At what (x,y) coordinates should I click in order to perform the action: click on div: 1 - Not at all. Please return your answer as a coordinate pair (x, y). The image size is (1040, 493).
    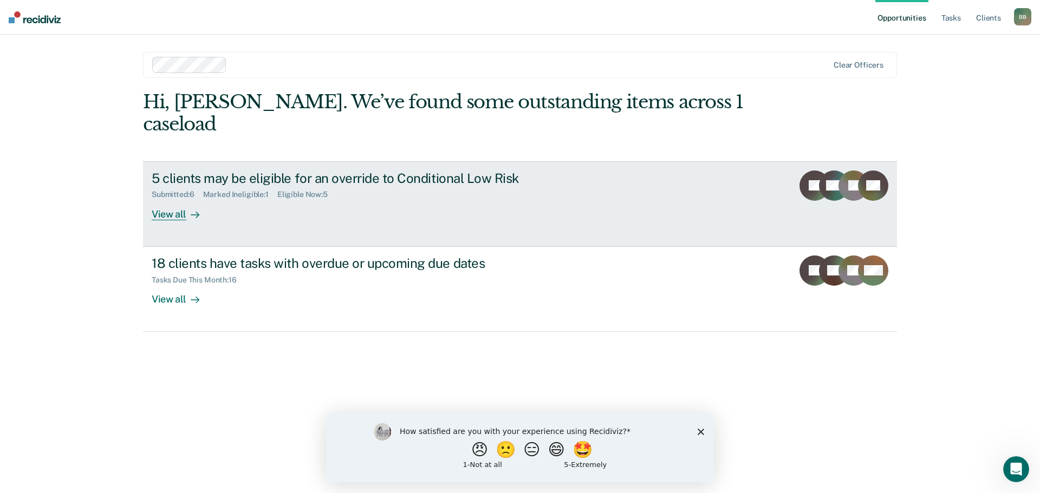
    Looking at the image, I should click on (125, 52).